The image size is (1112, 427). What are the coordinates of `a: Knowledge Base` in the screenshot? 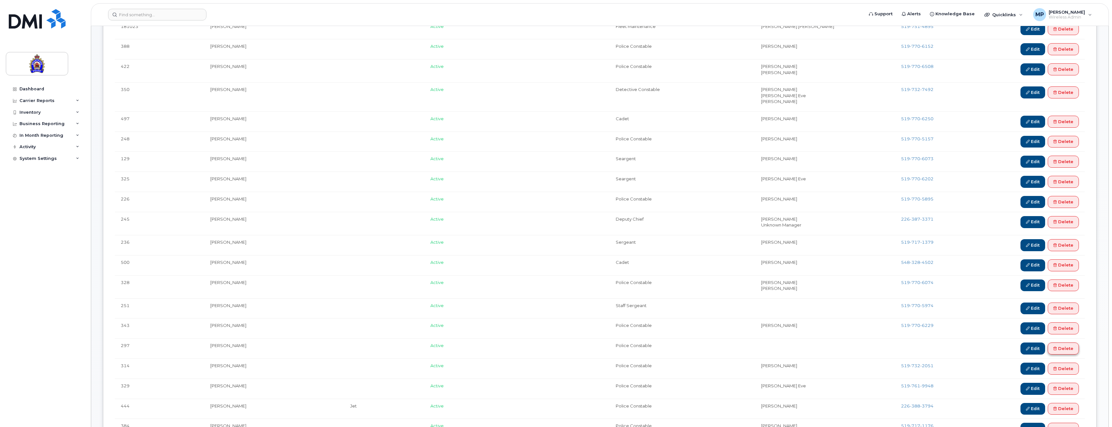 It's located at (952, 14).